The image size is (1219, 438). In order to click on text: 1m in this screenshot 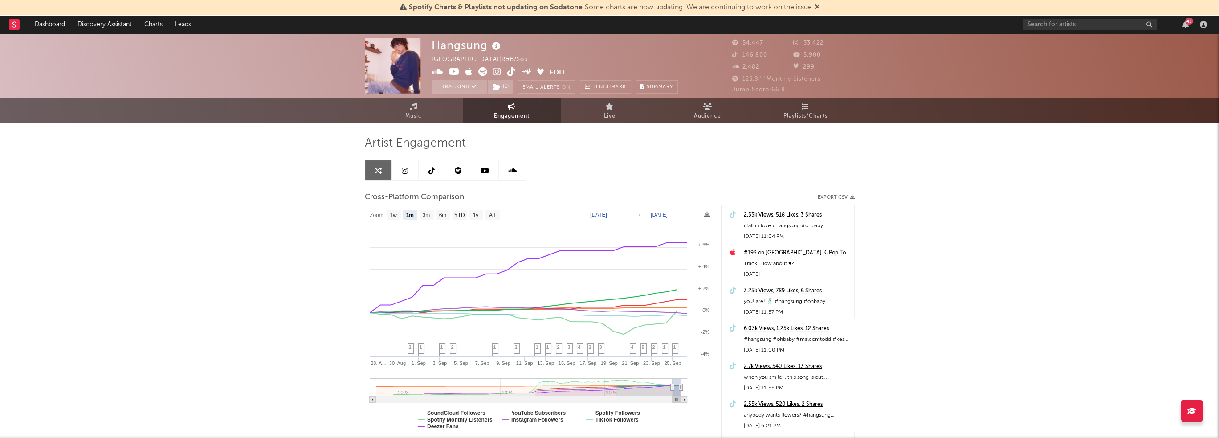, I will do `click(409, 215)`.